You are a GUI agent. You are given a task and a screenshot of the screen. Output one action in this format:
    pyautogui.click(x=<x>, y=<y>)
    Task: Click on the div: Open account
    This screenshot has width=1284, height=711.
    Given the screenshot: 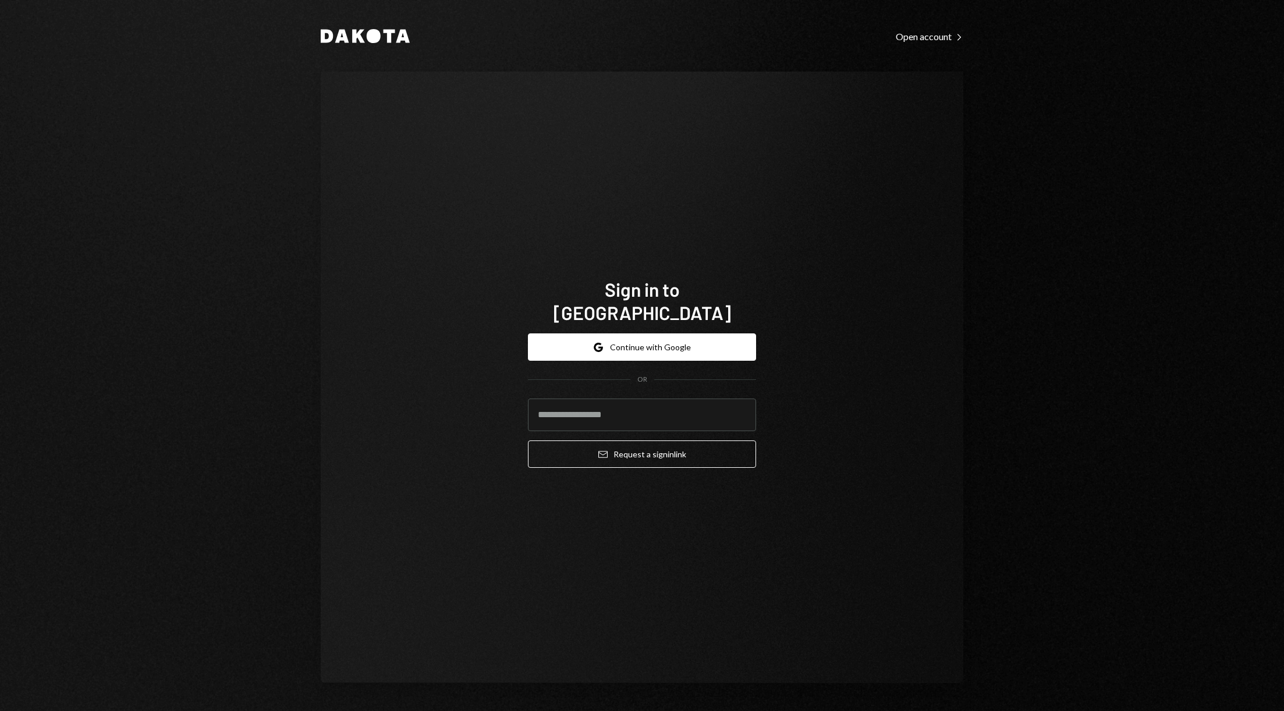 What is the action you would take?
    pyautogui.click(x=930, y=37)
    